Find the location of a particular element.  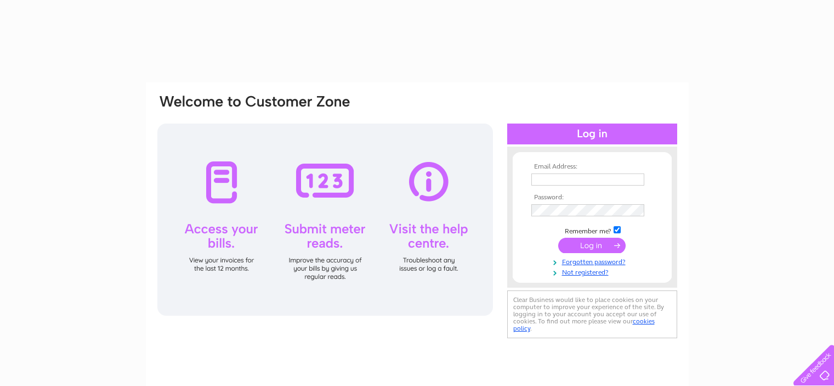

a: Forgotten password? is located at coordinates (593, 261).